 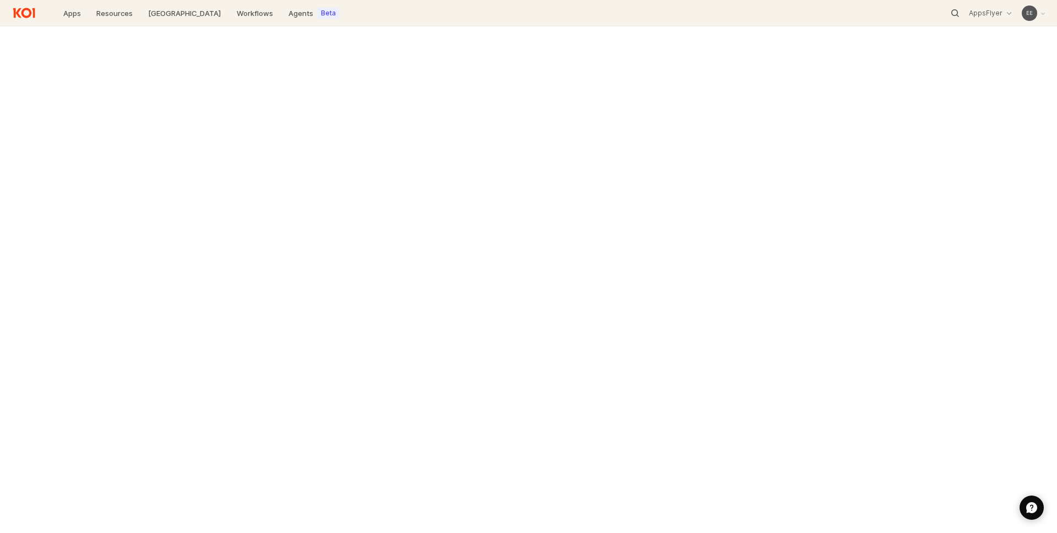 I want to click on a: Workflows, so click(x=255, y=13).